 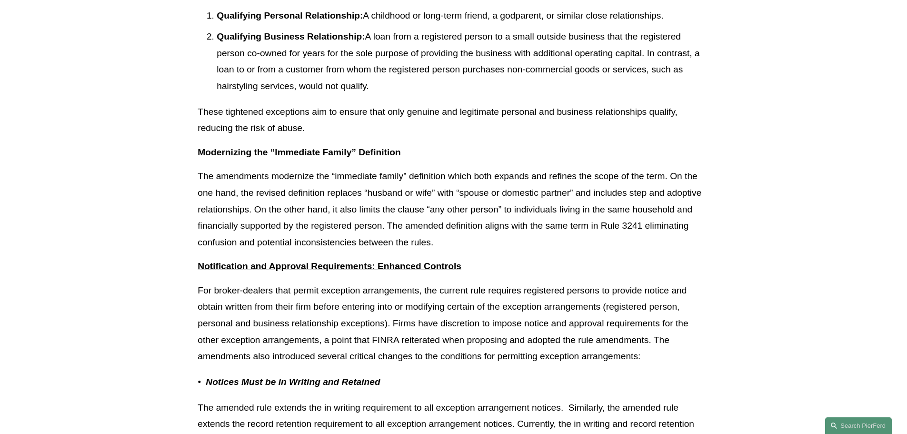 I want to click on p: For broker-dealers that permit exception arrangements, the current rule requires registered perso..., so click(x=453, y=323).